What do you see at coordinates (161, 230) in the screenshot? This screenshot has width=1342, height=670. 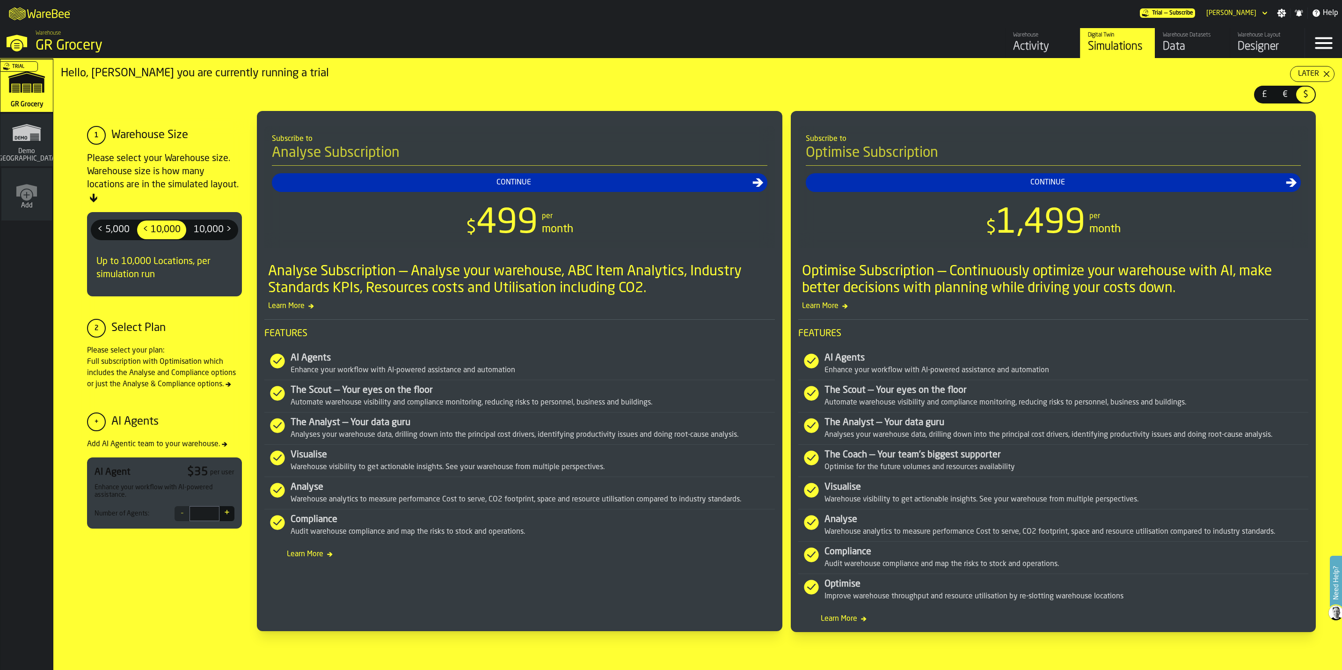 I see `span: < 10,000` at bounding box center [161, 230].